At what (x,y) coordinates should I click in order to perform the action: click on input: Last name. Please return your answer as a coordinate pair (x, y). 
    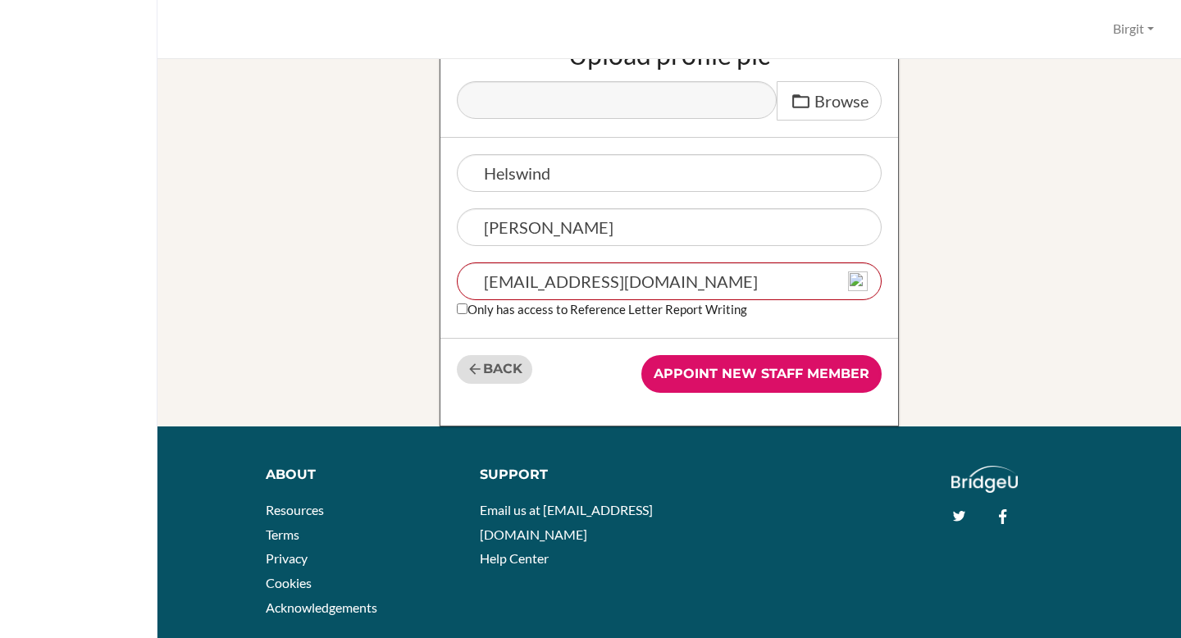
    Looking at the image, I should click on (670, 227).